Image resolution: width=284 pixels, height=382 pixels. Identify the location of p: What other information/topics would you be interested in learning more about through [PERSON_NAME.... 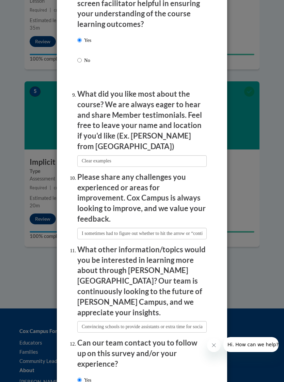
(142, 281).